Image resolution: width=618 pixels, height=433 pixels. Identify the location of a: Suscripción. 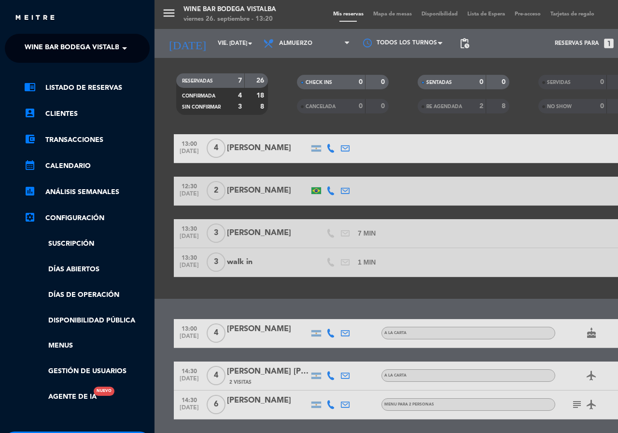
(87, 244).